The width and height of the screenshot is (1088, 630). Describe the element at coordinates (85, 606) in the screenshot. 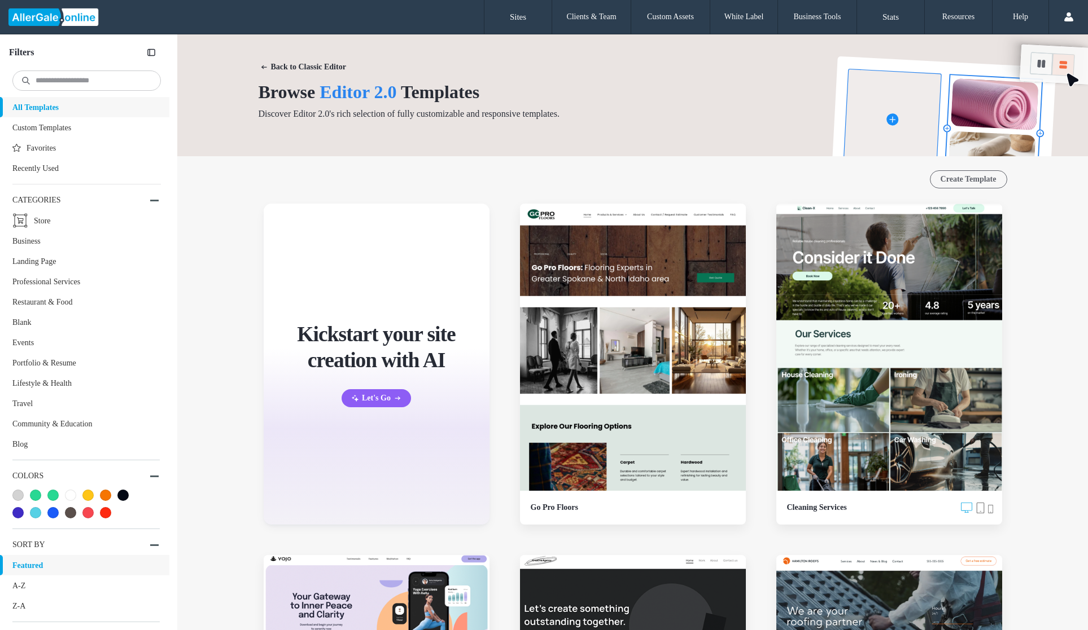

I see `label: Z-A` at that location.